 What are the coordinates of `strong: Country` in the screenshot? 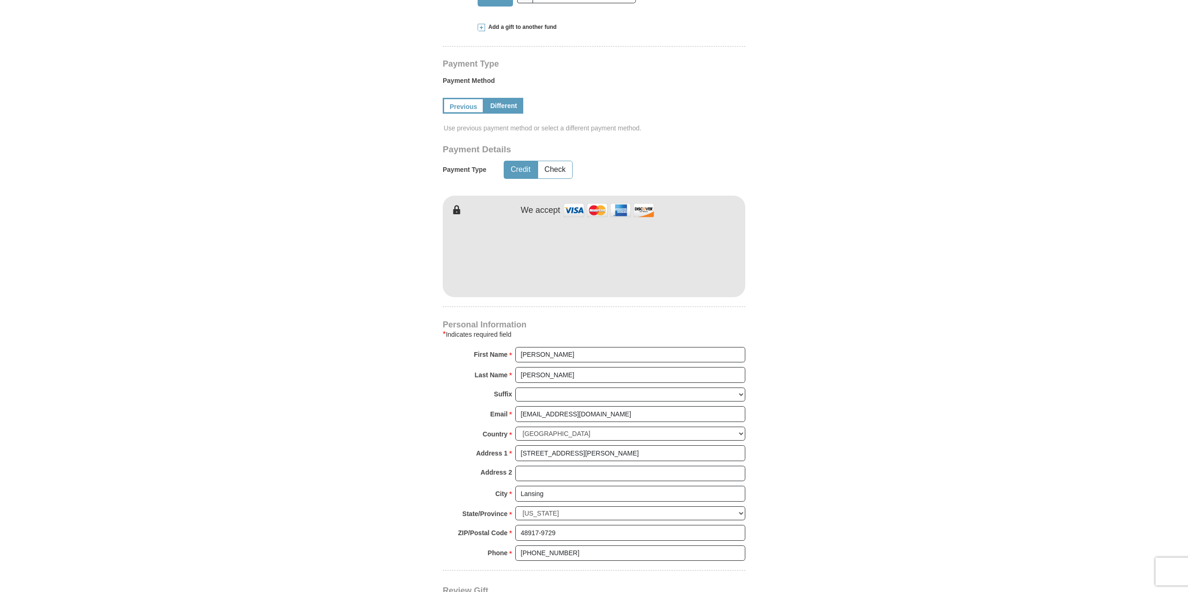 It's located at (495, 434).